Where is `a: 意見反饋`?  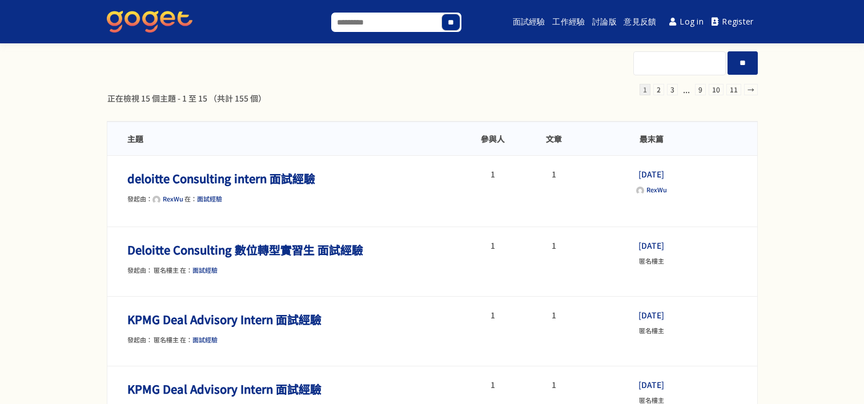
a: 意見反饋 is located at coordinates (640, 22).